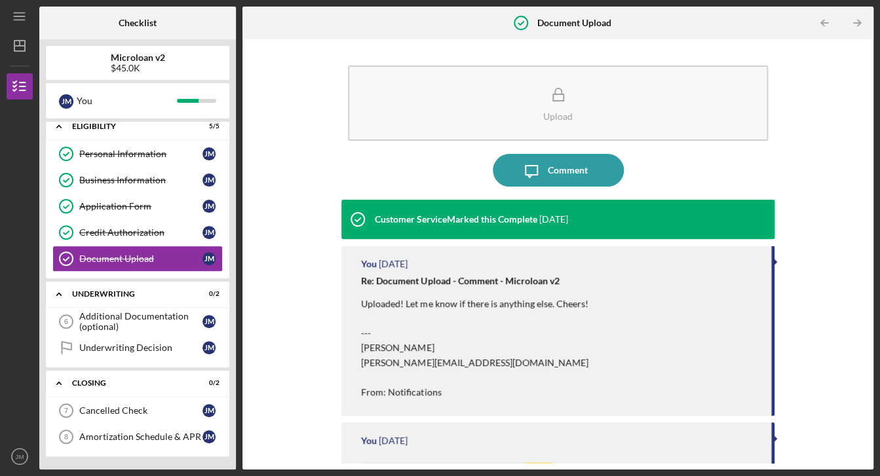 The image size is (880, 476). What do you see at coordinates (138, 68) in the screenshot?
I see `div: $45.0K` at bounding box center [138, 68].